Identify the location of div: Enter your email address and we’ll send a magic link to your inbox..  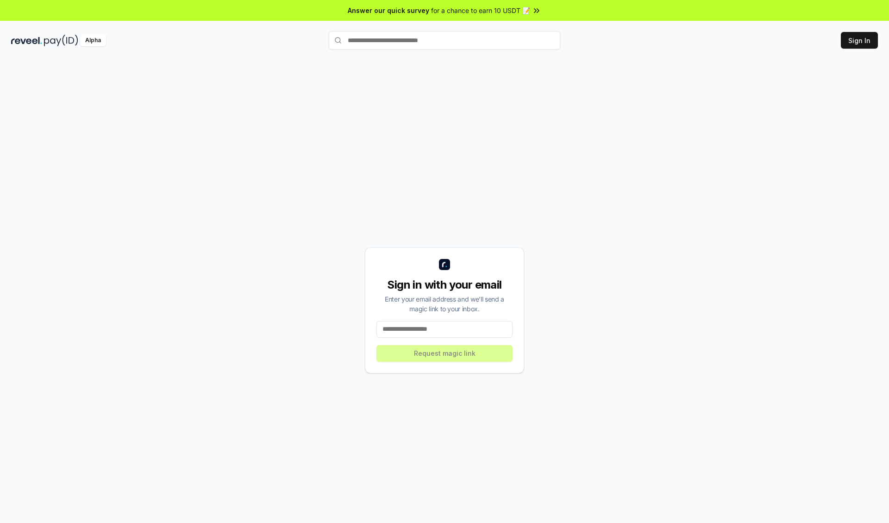
(444, 304).